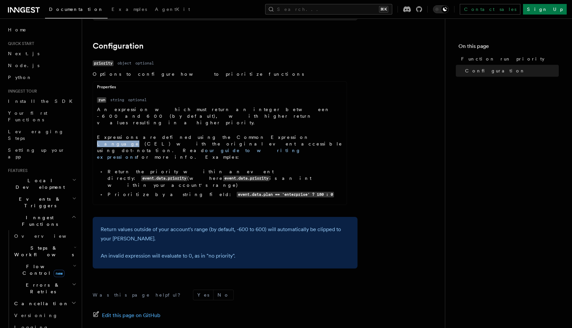 The image size is (572, 328). What do you see at coordinates (45, 270) in the screenshot?
I see `button: Flow Controlnew` at bounding box center [45, 270].